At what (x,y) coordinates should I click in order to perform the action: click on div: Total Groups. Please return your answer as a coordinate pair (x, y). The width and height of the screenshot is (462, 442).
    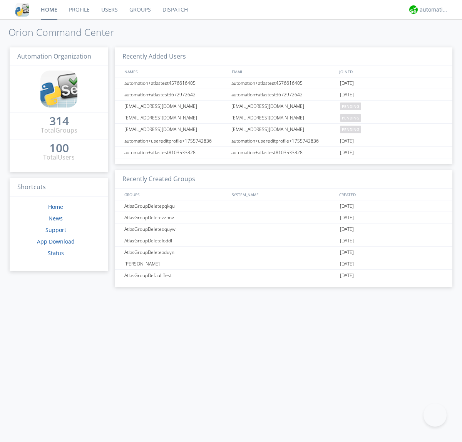
    Looking at the image, I should click on (59, 130).